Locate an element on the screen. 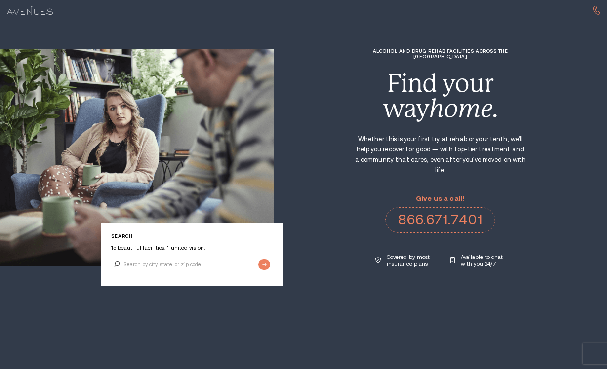  a: Covered by most insurance plans is located at coordinates (403, 261).